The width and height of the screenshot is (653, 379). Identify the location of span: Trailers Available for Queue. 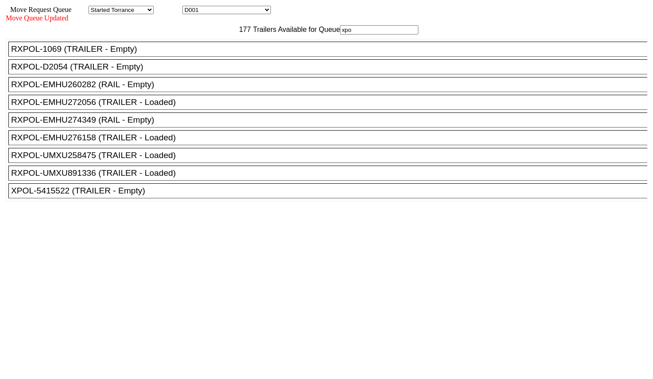
(296, 29).